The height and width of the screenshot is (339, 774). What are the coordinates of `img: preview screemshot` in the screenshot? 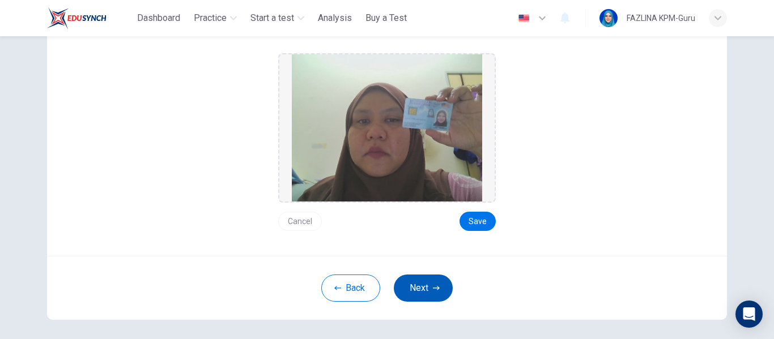 It's located at (387, 128).